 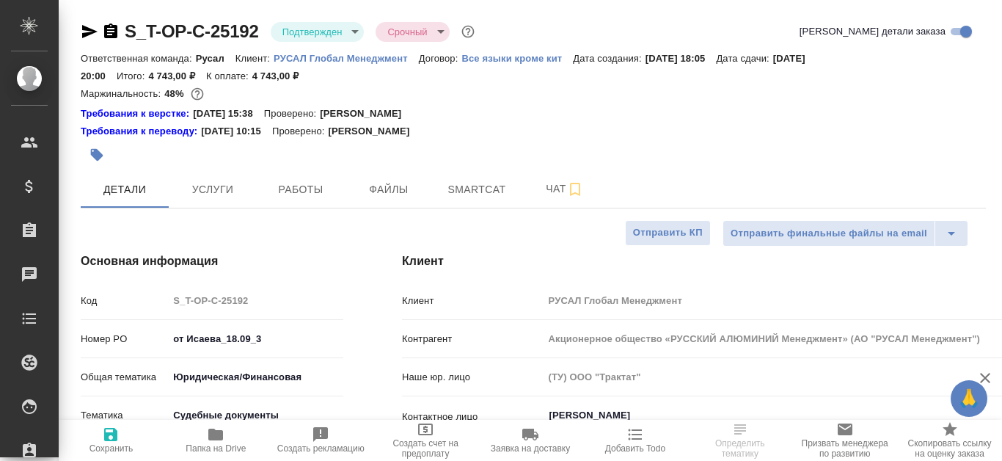 What do you see at coordinates (213, 189) in the screenshot?
I see `span: Услуги` at bounding box center [213, 189].